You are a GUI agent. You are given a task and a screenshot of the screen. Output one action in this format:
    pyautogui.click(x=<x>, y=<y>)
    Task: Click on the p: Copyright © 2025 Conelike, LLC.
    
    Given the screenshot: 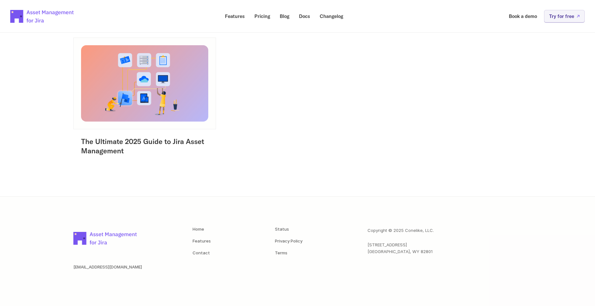 What is the action you would take?
    pyautogui.click(x=401, y=230)
    